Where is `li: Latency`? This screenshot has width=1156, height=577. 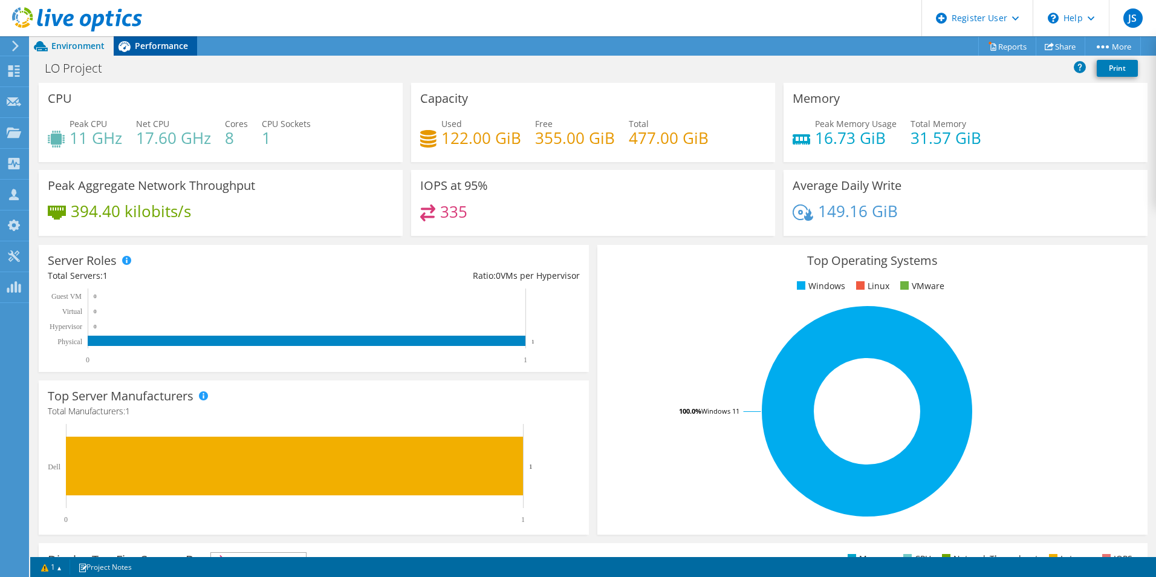
li: Latency is located at coordinates (1069, 559).